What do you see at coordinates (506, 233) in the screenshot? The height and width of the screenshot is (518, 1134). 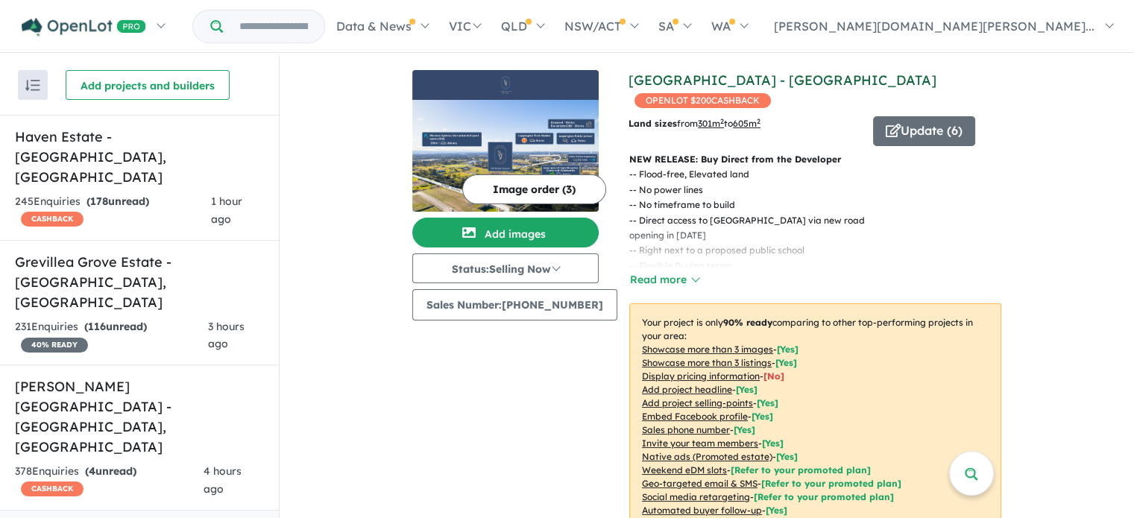 I see `button: Add images` at bounding box center [506, 233].